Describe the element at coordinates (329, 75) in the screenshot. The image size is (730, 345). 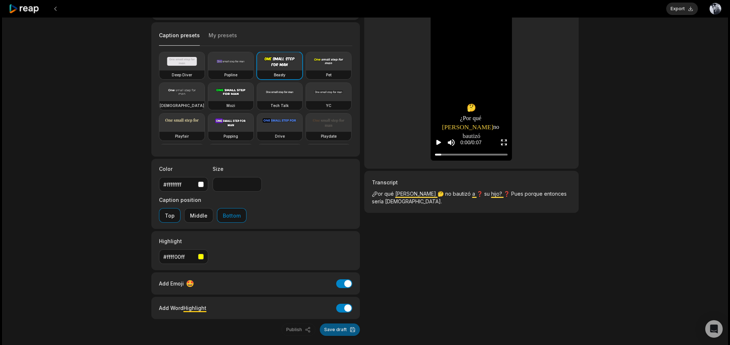
I see `h3: Pet` at that location.